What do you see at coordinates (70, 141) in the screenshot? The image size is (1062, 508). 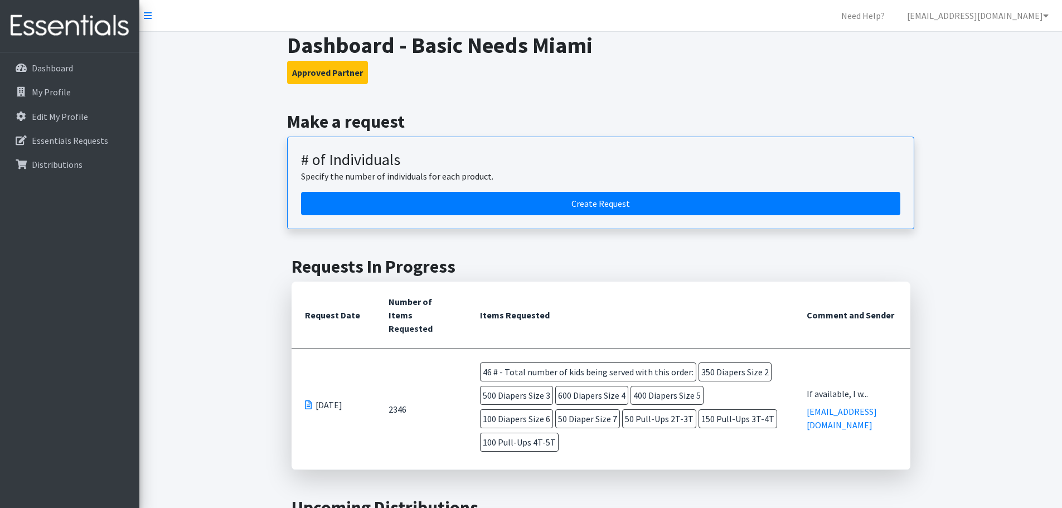 I see `a: Essentials Requests` at bounding box center [70, 141].